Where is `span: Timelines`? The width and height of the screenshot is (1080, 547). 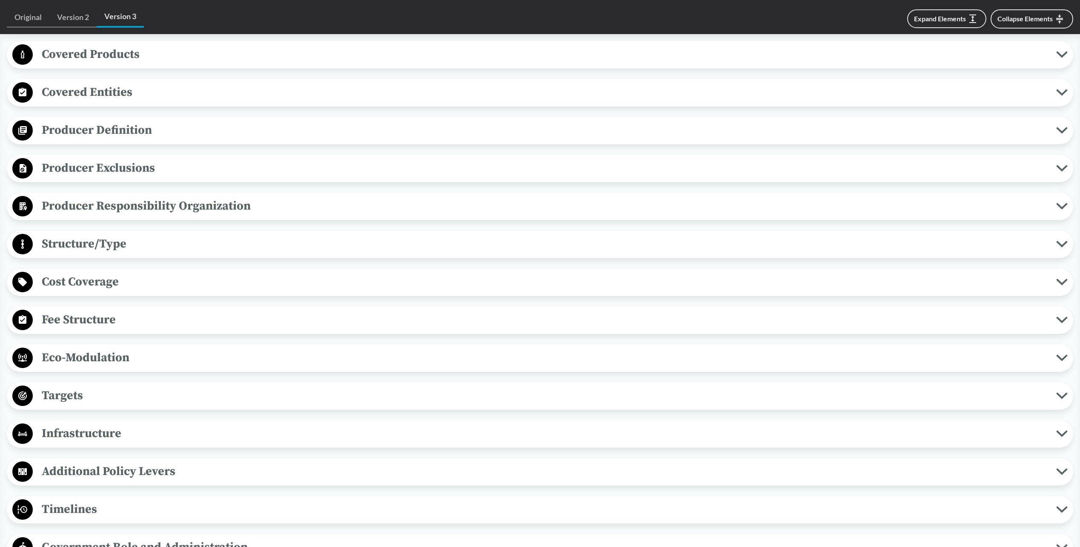
span: Timelines is located at coordinates (545, 509).